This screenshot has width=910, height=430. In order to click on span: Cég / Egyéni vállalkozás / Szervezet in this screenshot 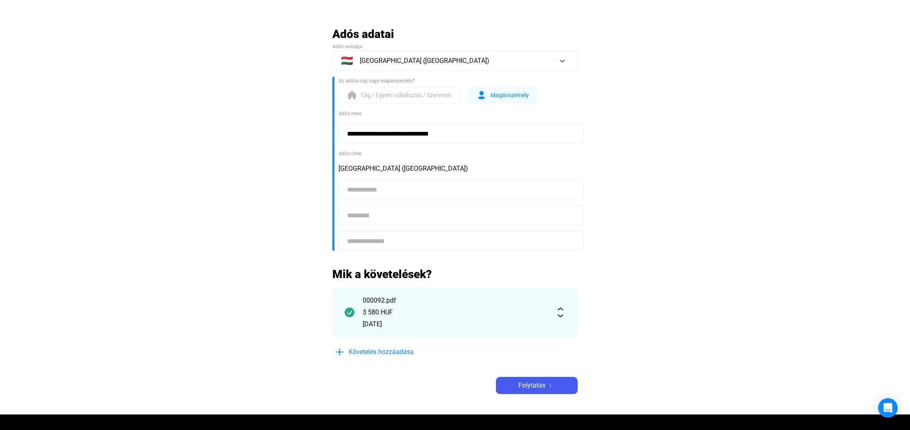, I will do `click(406, 95)`.